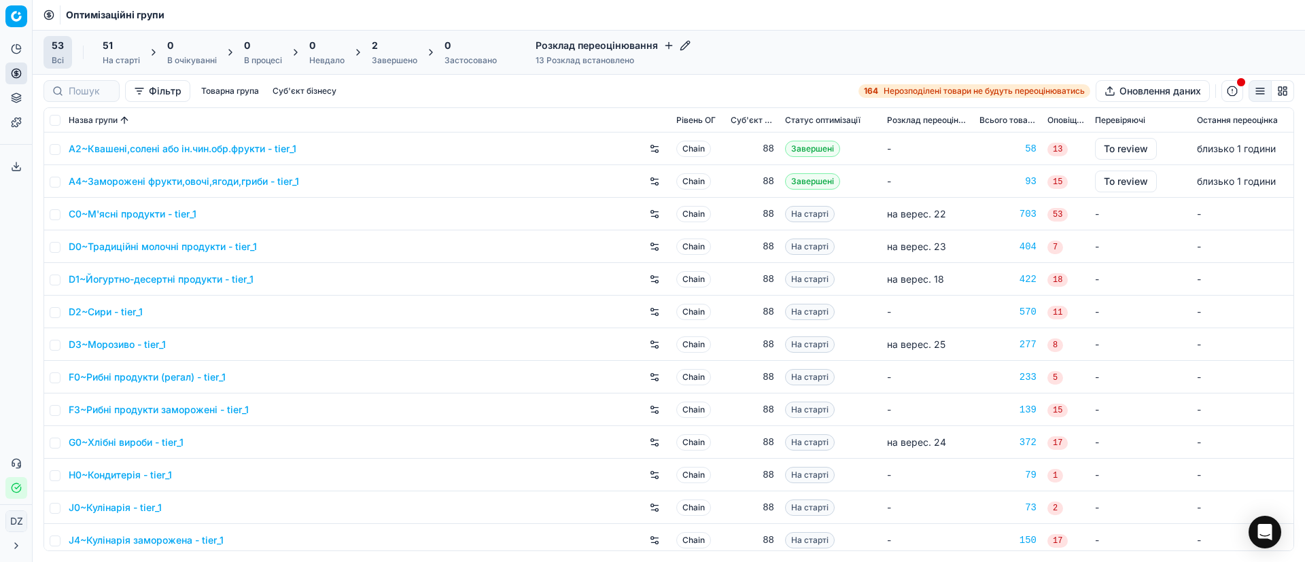 The image size is (1305, 562). Describe the element at coordinates (58, 61) in the screenshot. I see `div: Всі` at that location.